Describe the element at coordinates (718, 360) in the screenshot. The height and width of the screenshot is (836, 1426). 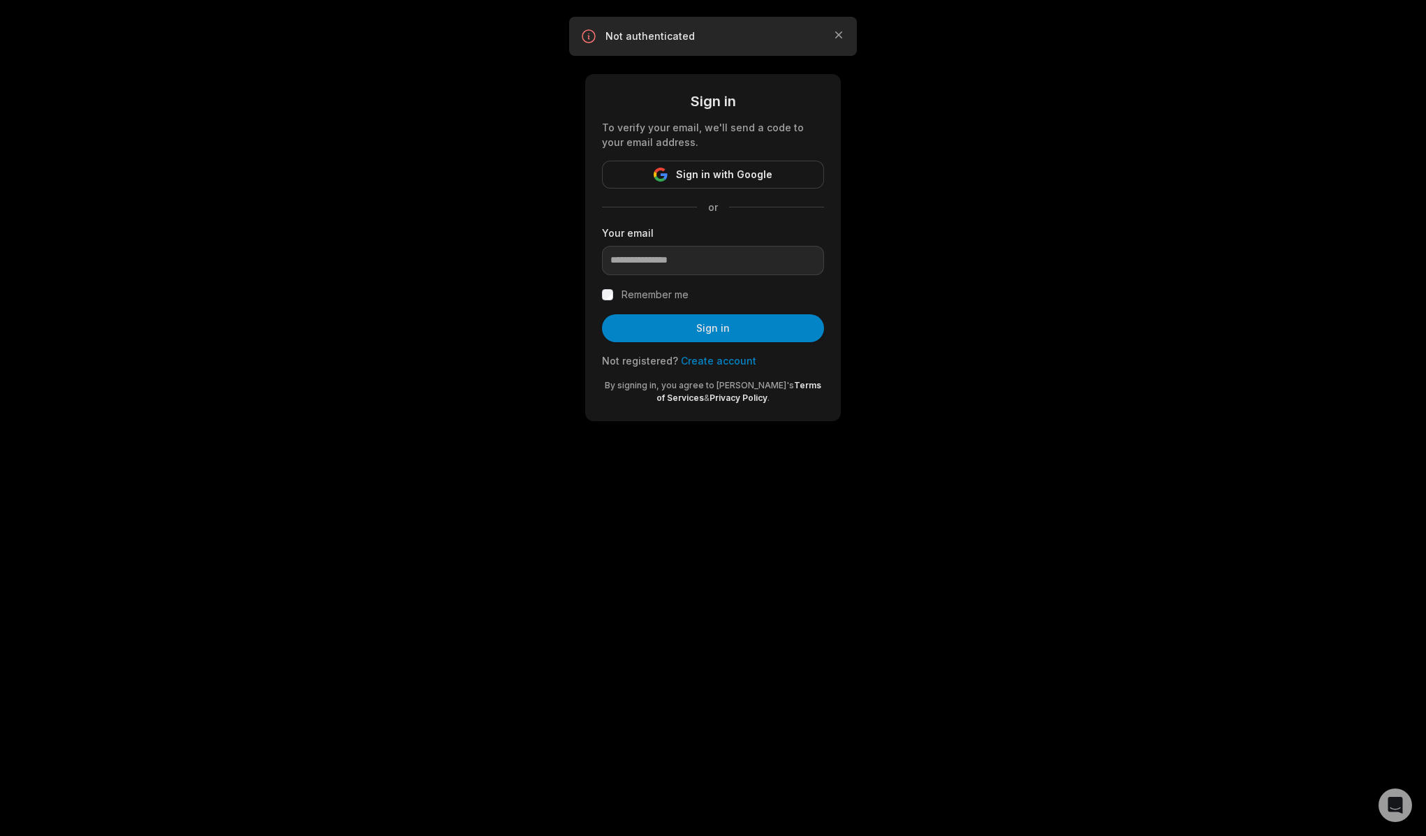
I see `a: Create account` at that location.